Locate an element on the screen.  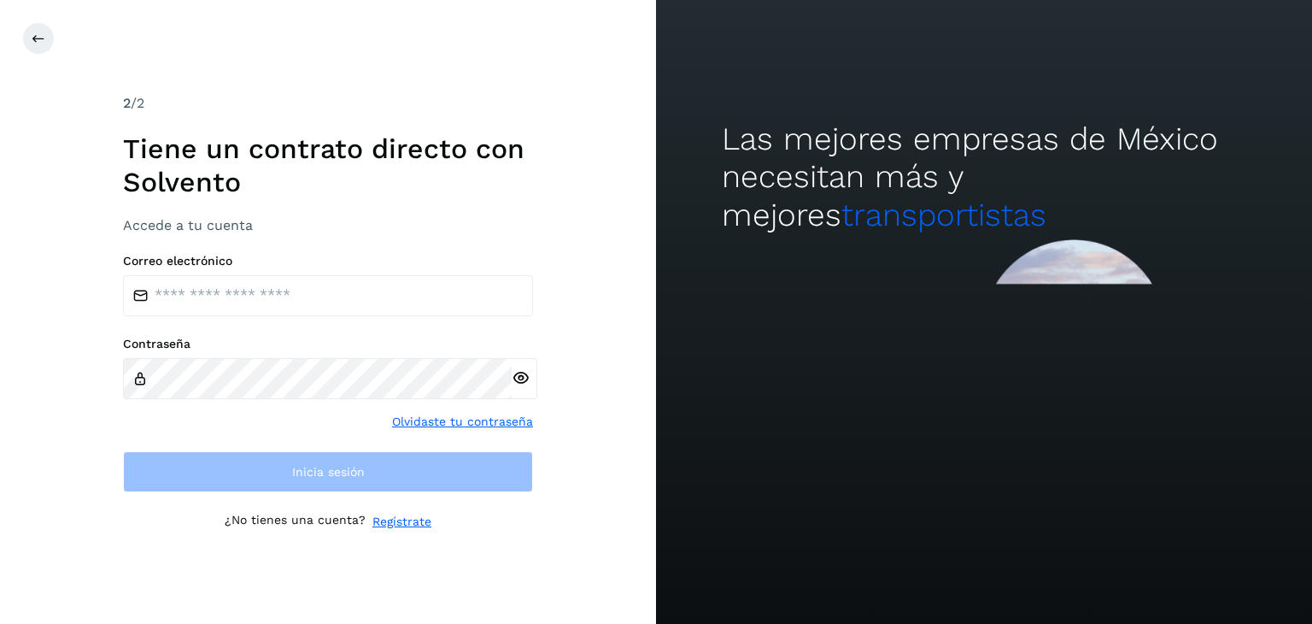
span: transportistas is located at coordinates (944, 214).